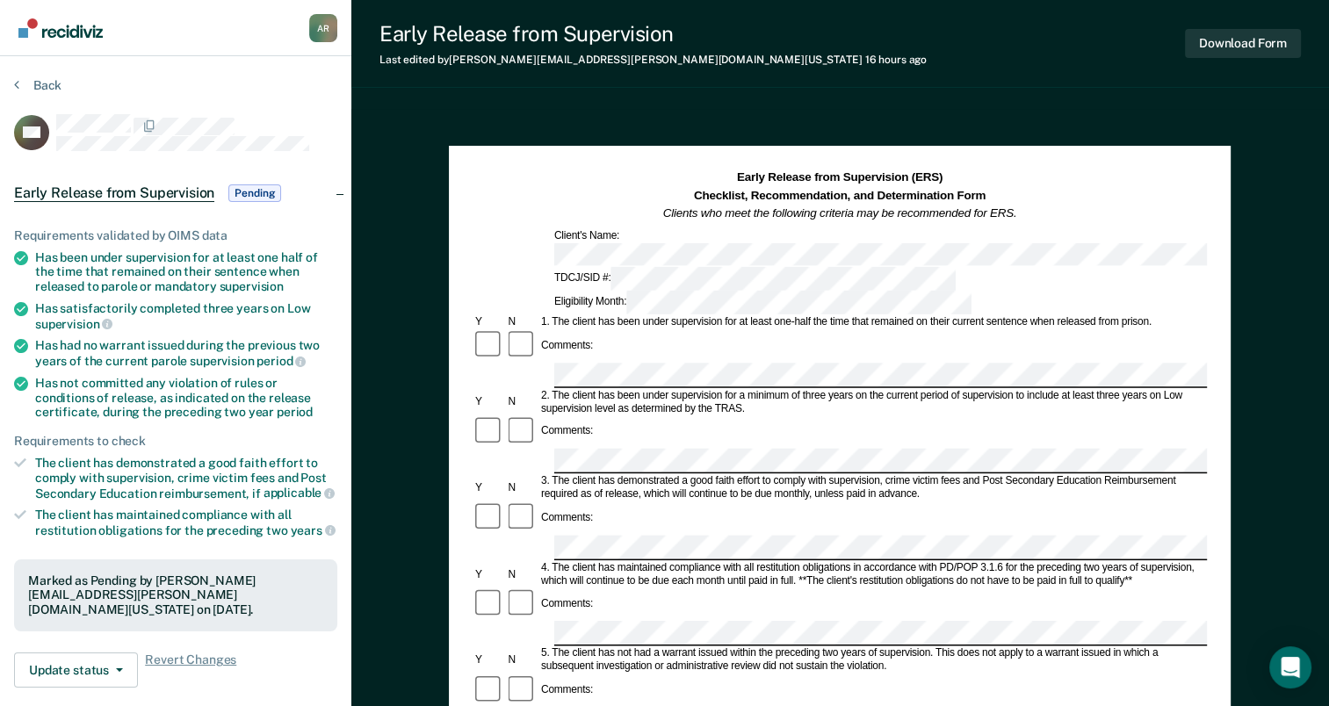  Describe the element at coordinates (186, 478) in the screenshot. I see `div: The client has demonstrated a good faith effort to comply with supervision, crime victim fees and...` at that location.